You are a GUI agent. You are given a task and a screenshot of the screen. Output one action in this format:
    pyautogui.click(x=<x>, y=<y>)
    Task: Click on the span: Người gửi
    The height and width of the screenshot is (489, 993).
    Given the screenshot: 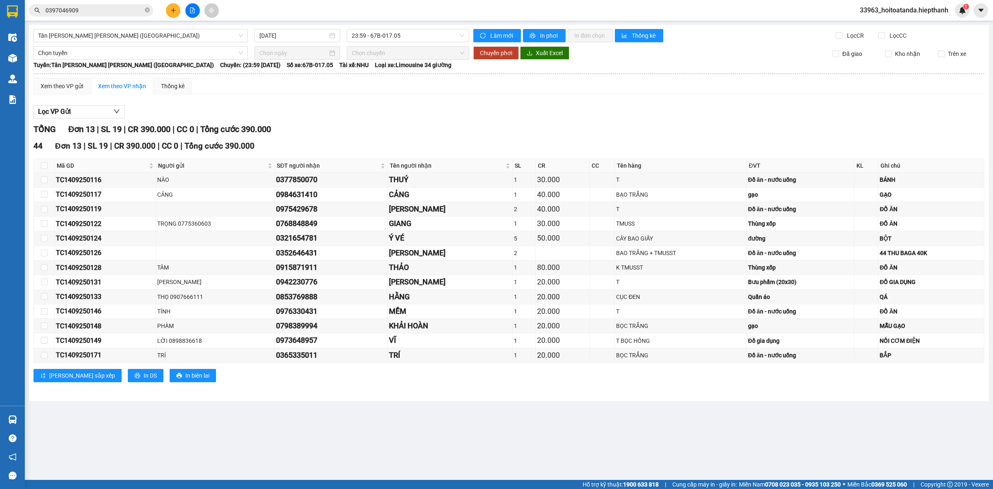 What is the action you would take?
    pyautogui.click(x=212, y=165)
    